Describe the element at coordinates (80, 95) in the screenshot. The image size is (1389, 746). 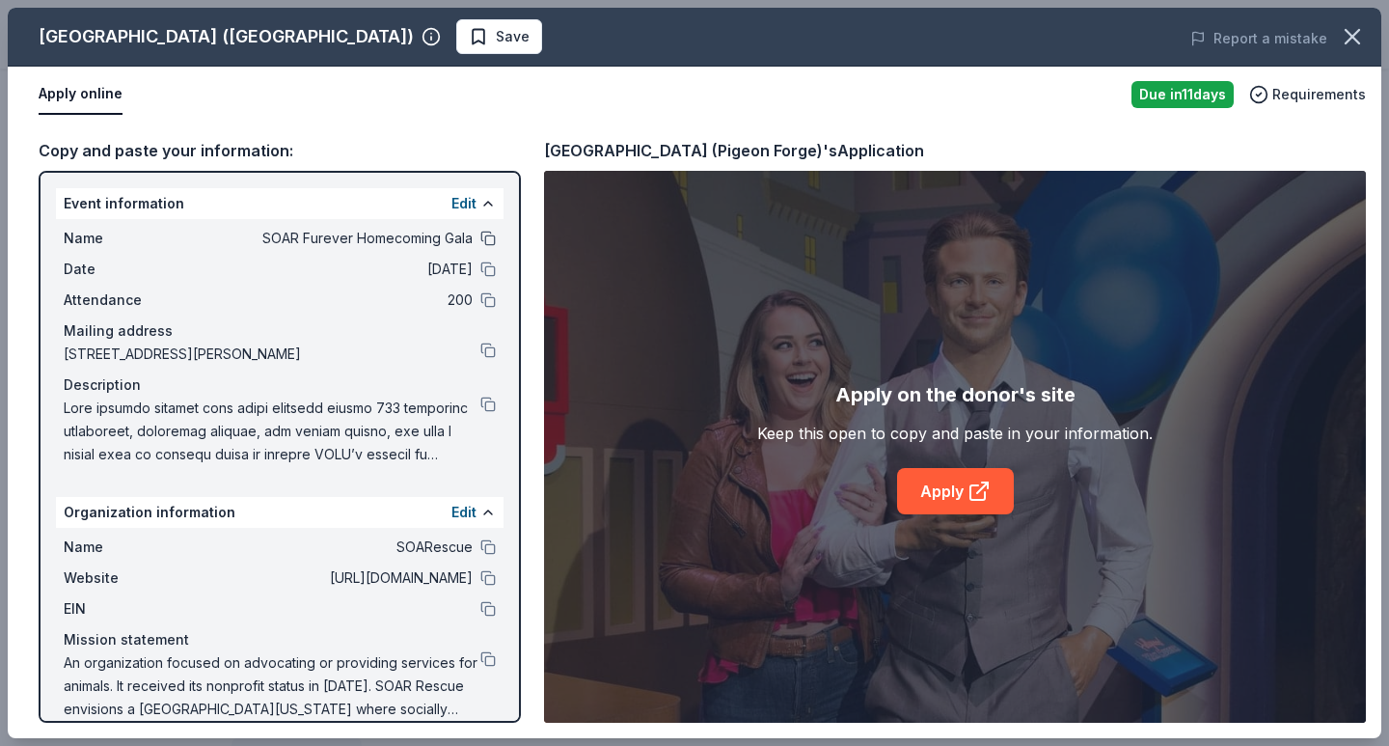
I see `button: Apply online` at that location.